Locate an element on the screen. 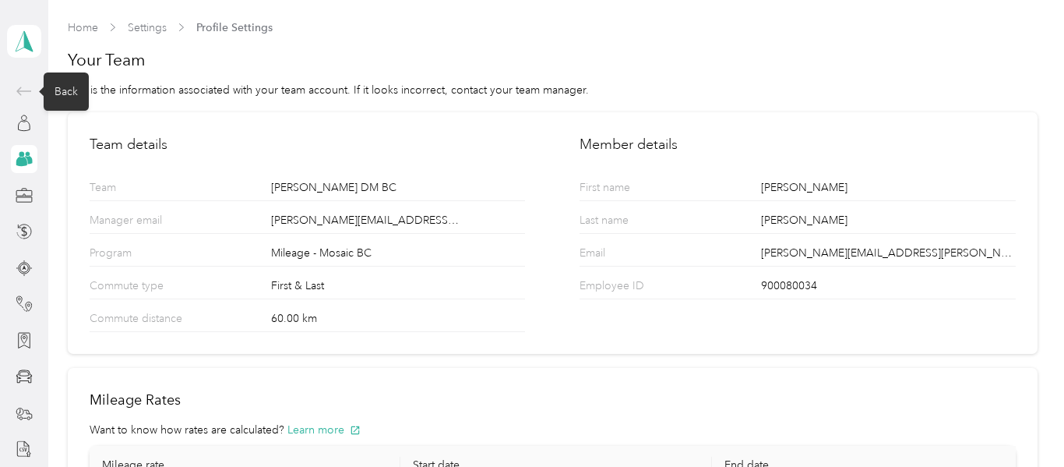 The height and width of the screenshot is (467, 1064). a: Home is located at coordinates (83, 27).